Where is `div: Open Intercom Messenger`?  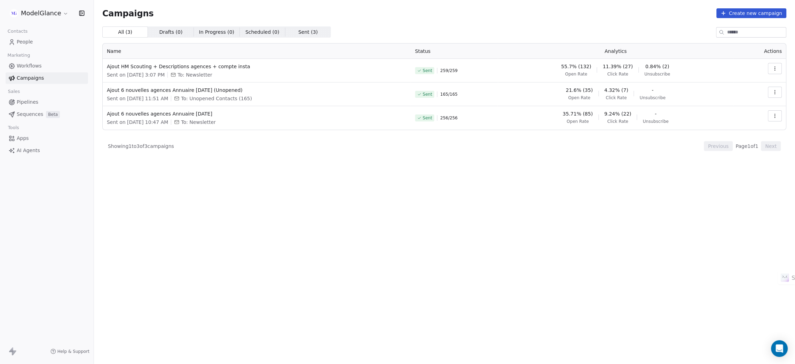
div: Open Intercom Messenger is located at coordinates (780, 349).